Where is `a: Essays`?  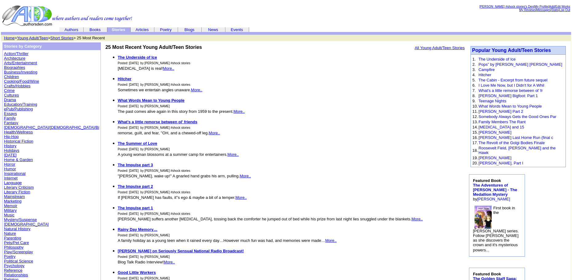
a: Essays is located at coordinates (10, 113).